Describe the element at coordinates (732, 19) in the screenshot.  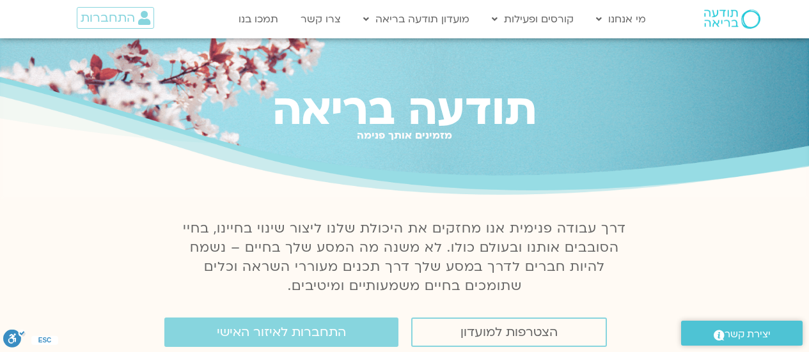
I see `img: תודעה בריאה` at that location.